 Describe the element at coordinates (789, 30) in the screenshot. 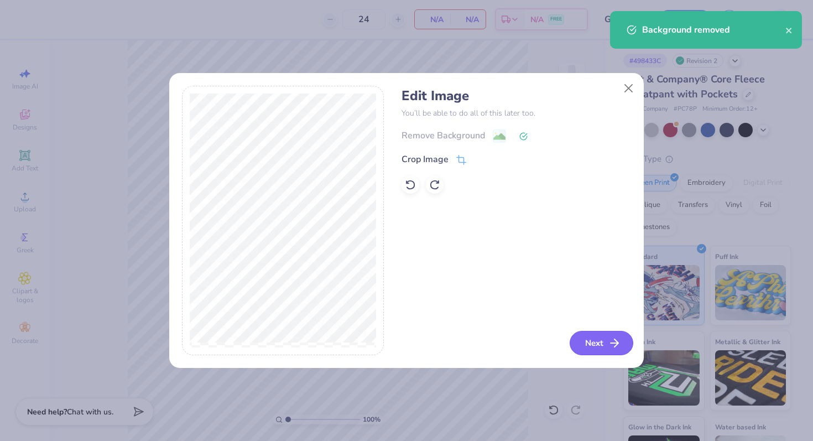

I see `button: close` at that location.